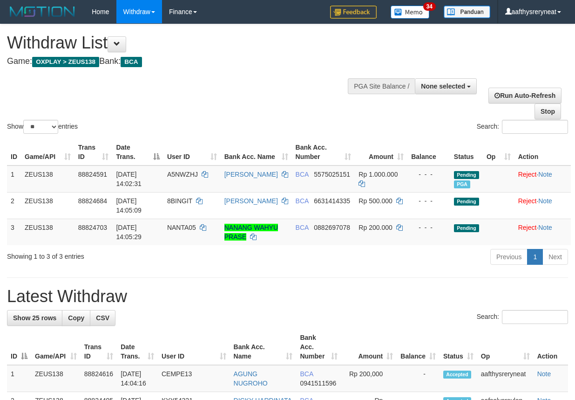 This screenshot has width=575, height=400. What do you see at coordinates (66, 62) in the screenshot?
I see `span: OXPLAY > ZEUS138` at bounding box center [66, 62].